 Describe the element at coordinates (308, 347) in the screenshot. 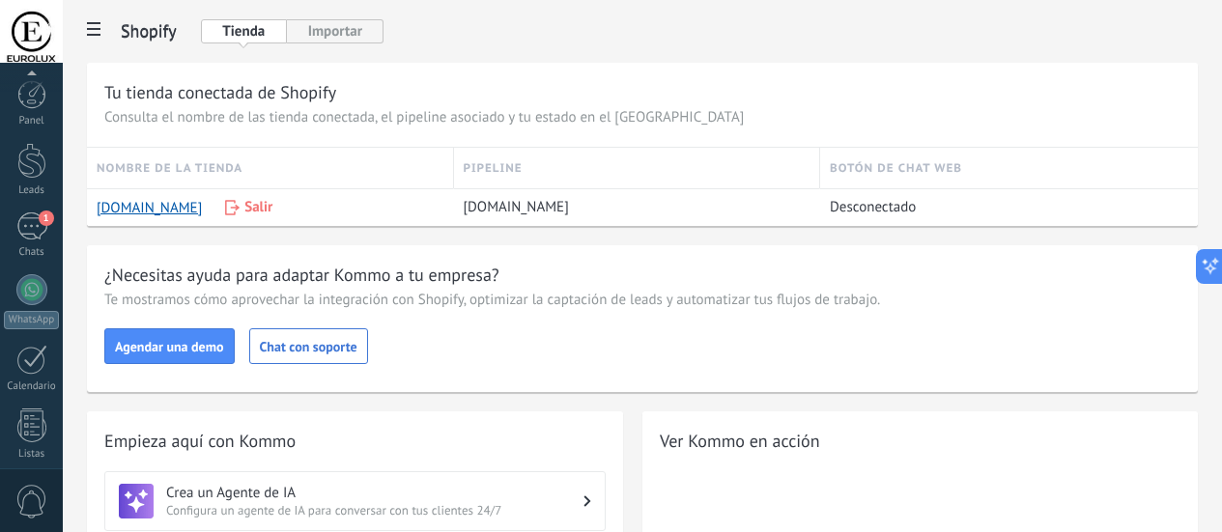

I see `button: Chat con soporte` at that location.